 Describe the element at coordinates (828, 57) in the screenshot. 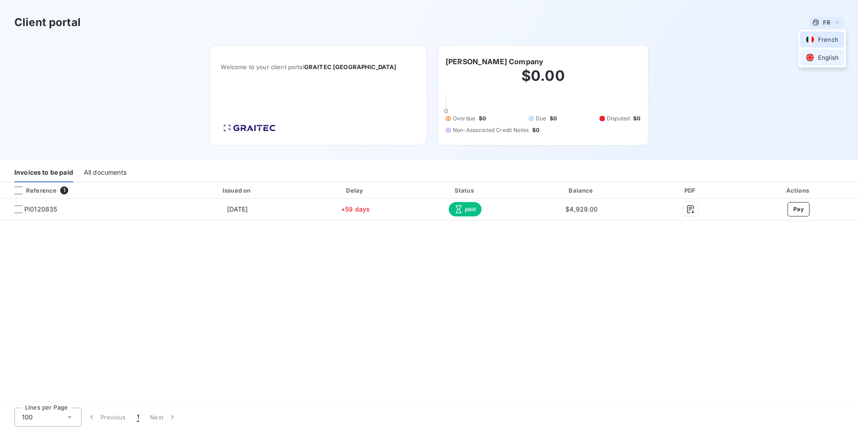

I see `span: English` at that location.